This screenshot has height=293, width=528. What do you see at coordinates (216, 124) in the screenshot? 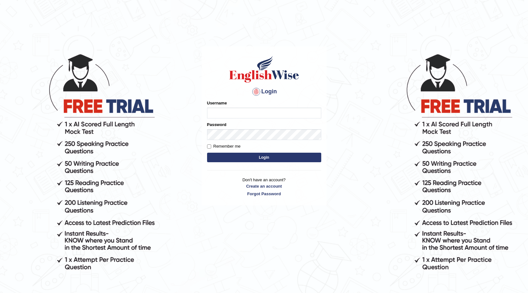
I see `label: Password` at bounding box center [216, 124].